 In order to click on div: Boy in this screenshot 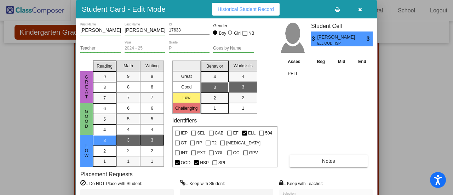, I will do `click(223, 33)`.